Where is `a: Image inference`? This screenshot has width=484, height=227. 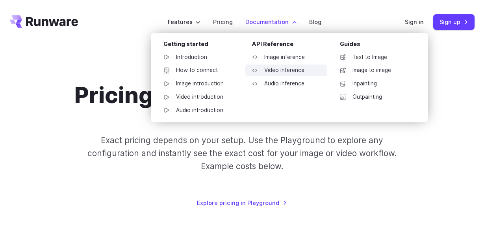
a: Image inference is located at coordinates (286, 58).